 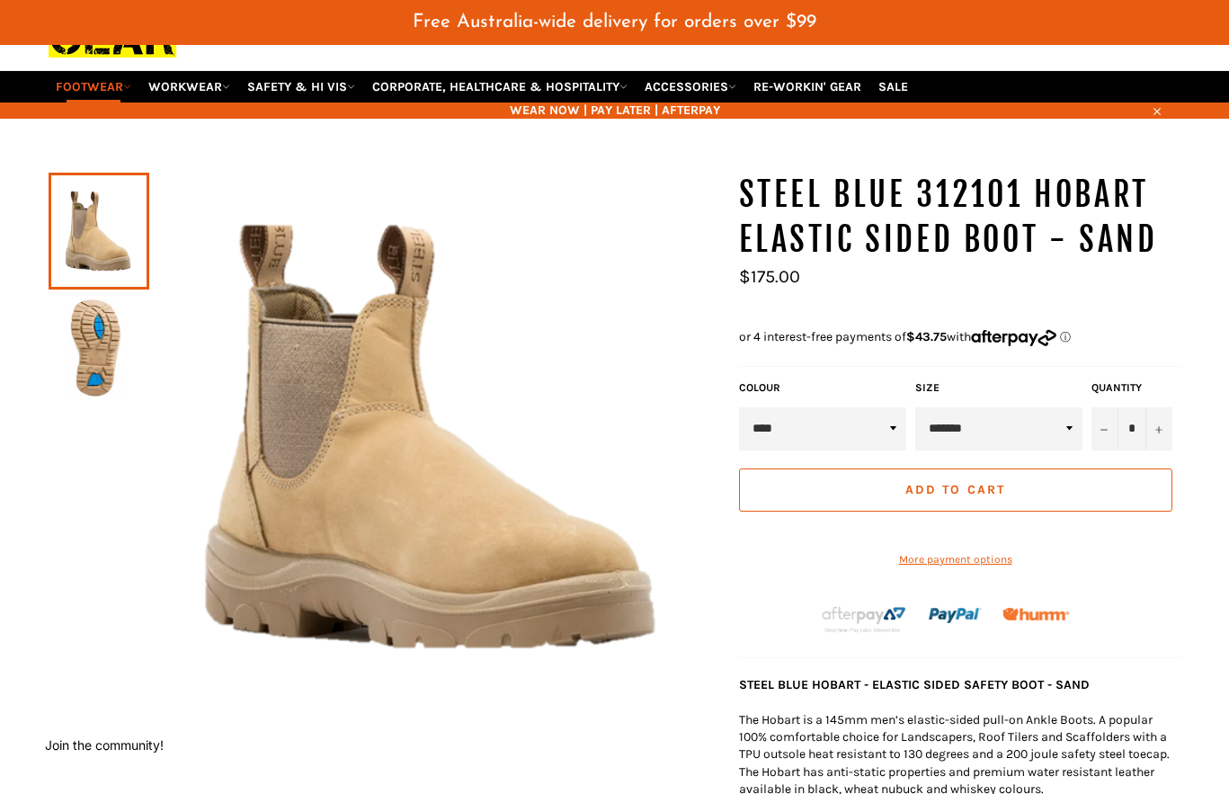 What do you see at coordinates (807, 86) in the screenshot?
I see `a: RE-WORKIN' GEAR` at bounding box center [807, 86].